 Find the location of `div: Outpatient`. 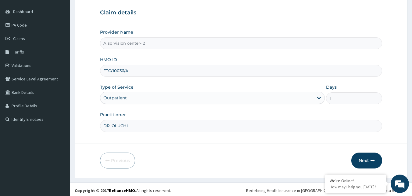

div: Outpatient is located at coordinates (115, 98).